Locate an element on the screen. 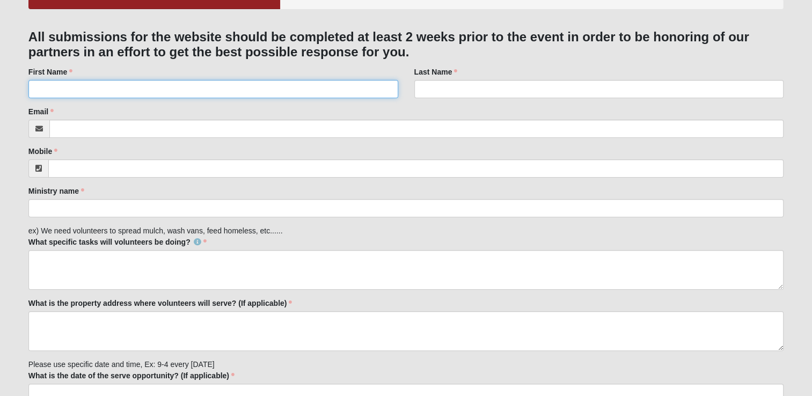 The image size is (812, 396). label: What is the date of the serve opportunity? (If applicable) is located at coordinates (131, 376).